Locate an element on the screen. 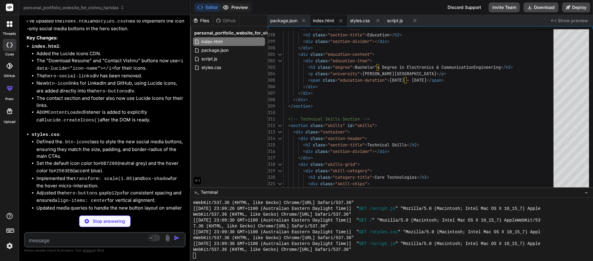  code: align-items: center is located at coordinates (81, 201).